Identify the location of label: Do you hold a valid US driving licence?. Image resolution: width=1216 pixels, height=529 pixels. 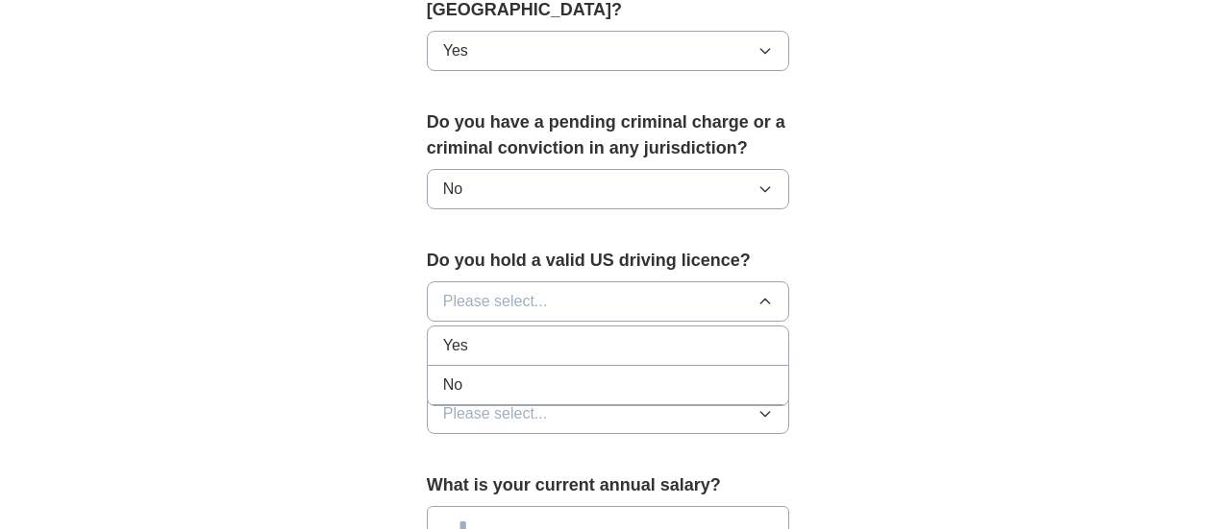
(608, 260).